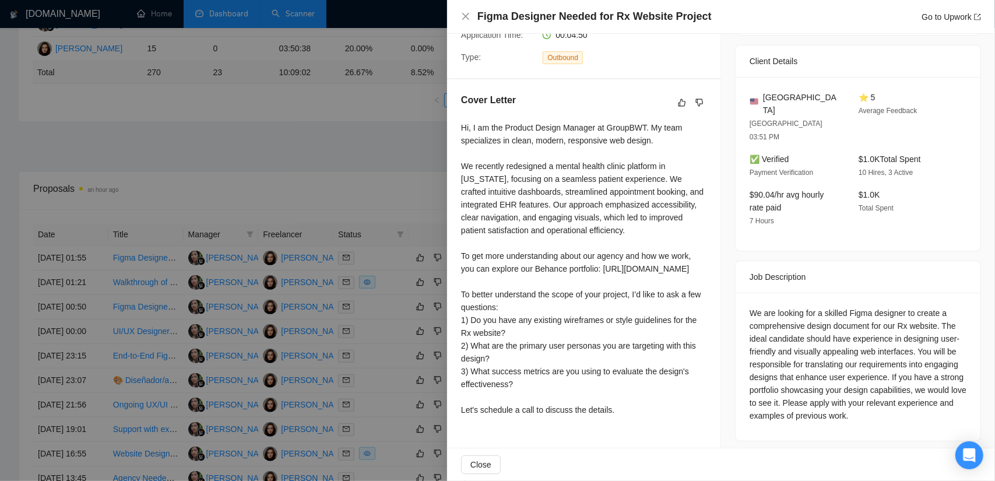 Image resolution: width=995 pixels, height=481 pixels. Describe the element at coordinates (762, 221) in the screenshot. I see `span: 7 Hours` at that location.